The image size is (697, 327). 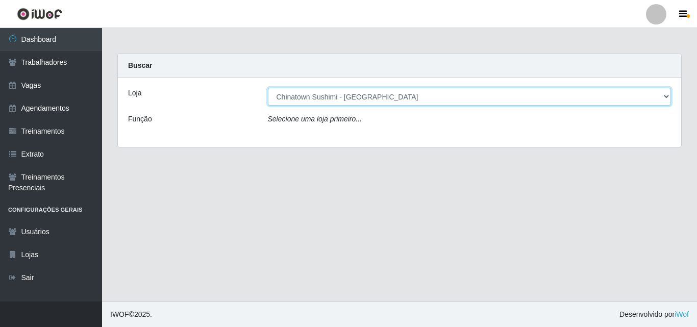 What do you see at coordinates (140, 119) in the screenshot?
I see `label: Função` at bounding box center [140, 119].